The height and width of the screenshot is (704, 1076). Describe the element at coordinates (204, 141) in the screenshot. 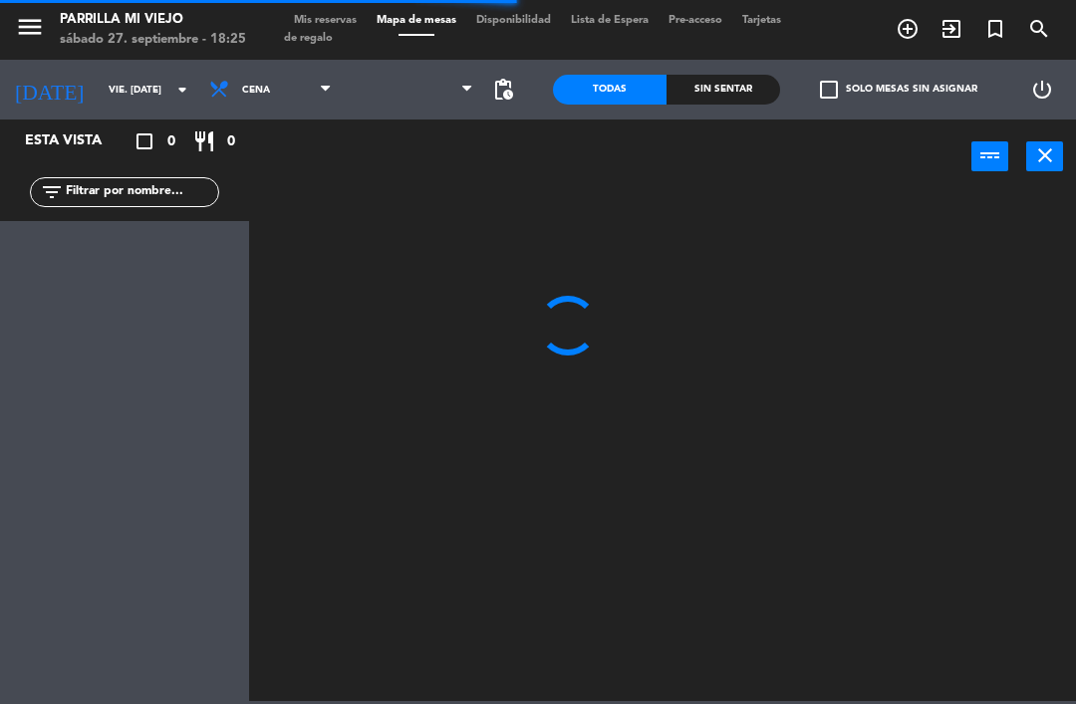

I see `i: restaurant` at that location.